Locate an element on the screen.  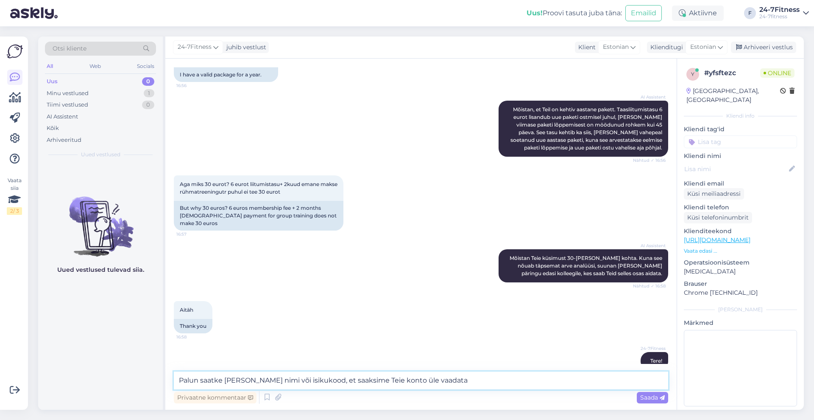
span: Tere! is located at coordinates (657, 360).